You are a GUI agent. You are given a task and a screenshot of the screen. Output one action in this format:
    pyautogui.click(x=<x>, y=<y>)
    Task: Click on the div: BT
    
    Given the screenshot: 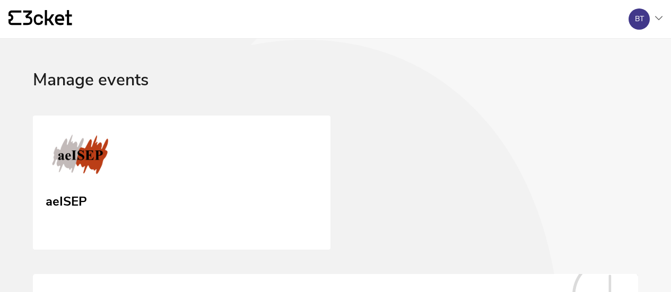 What is the action you would take?
    pyautogui.click(x=639, y=19)
    